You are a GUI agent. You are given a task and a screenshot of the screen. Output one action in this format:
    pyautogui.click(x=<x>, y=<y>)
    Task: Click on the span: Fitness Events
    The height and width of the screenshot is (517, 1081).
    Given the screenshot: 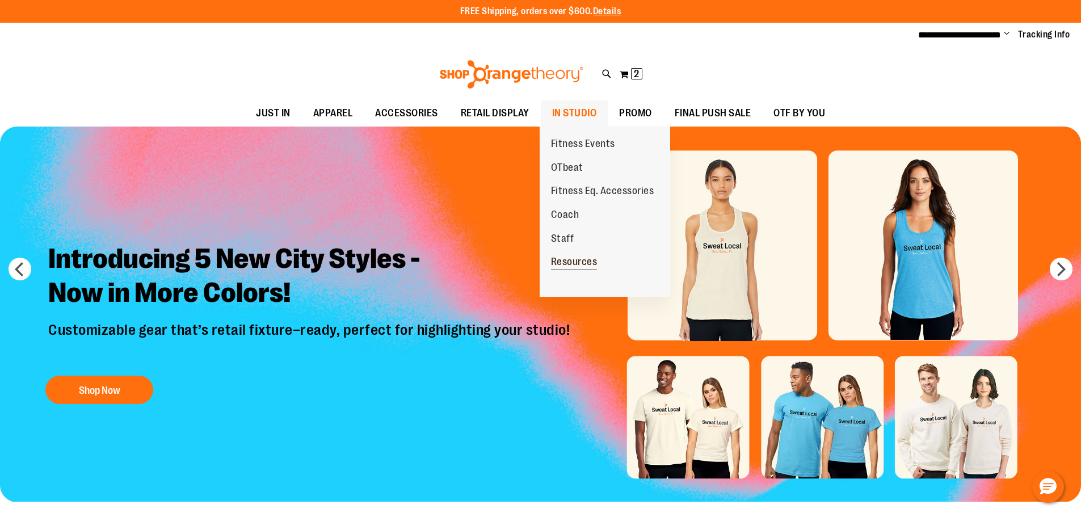 What is the action you would take?
    pyautogui.click(x=583, y=145)
    